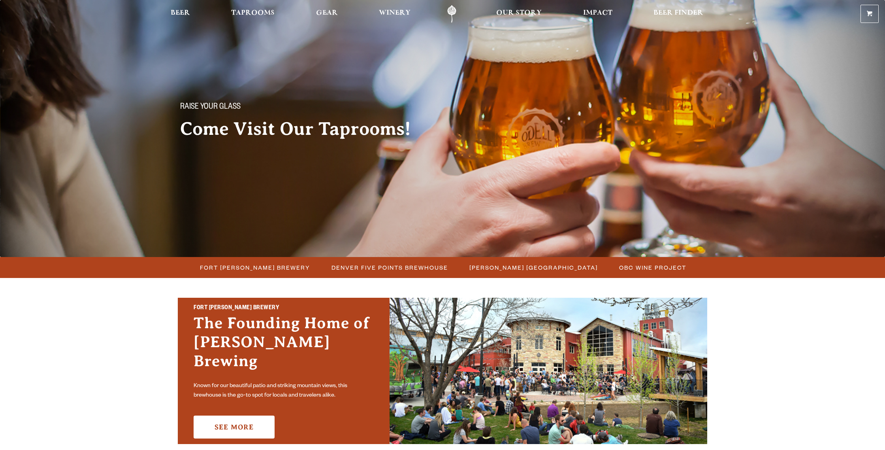 This screenshot has height=450, width=885. Describe the element at coordinates (234, 427) in the screenshot. I see `a: See More` at that location.